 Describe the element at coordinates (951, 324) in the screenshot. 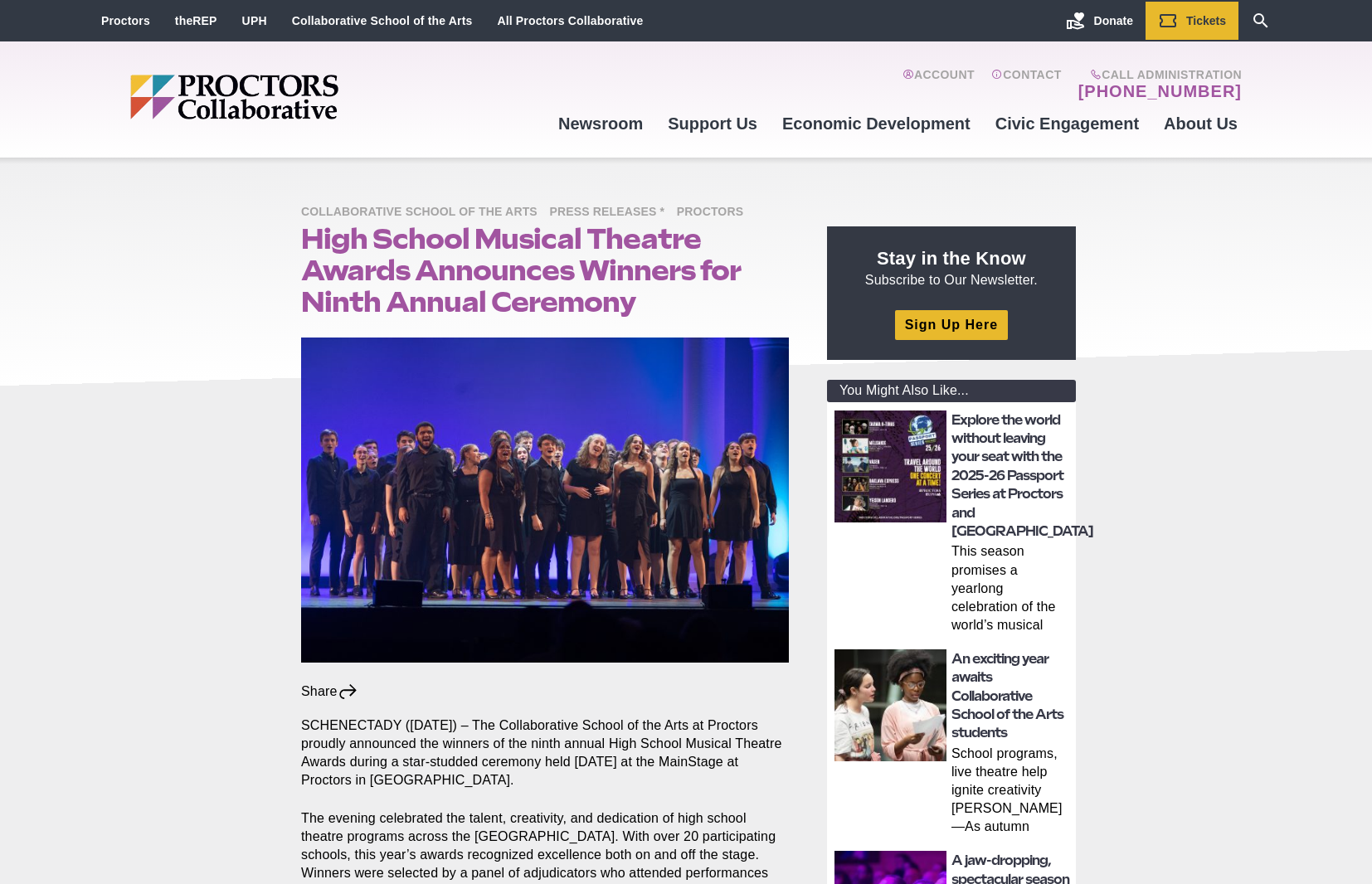

I see `a: Sign Up Here` at that location.